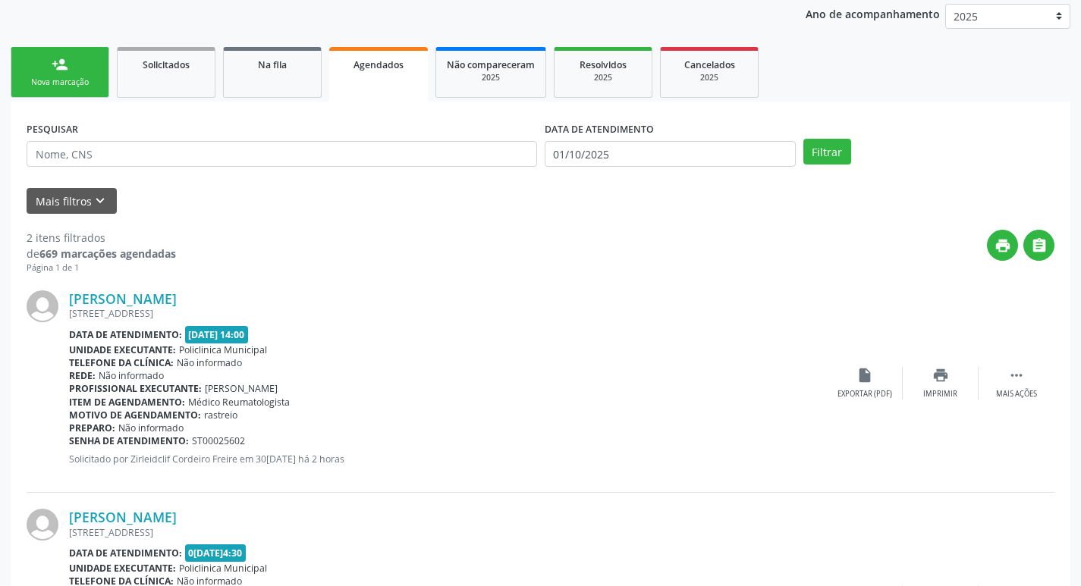 The image size is (1081, 586). What do you see at coordinates (272, 64) in the screenshot?
I see `span: Na fila` at bounding box center [272, 64].